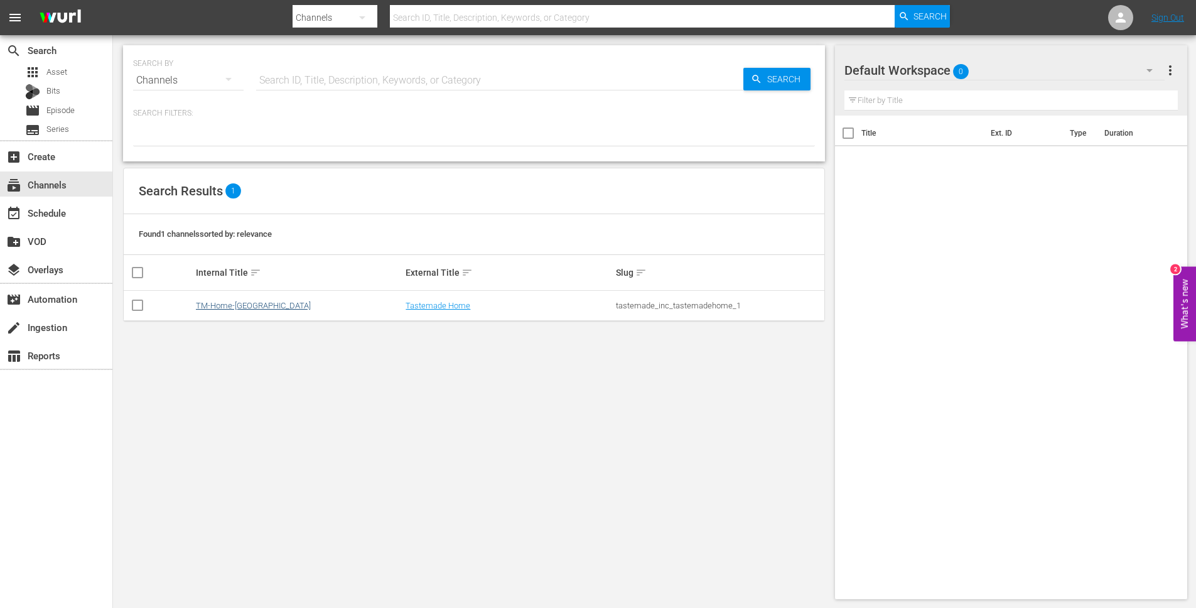  I want to click on div: External Title, so click(509, 273).